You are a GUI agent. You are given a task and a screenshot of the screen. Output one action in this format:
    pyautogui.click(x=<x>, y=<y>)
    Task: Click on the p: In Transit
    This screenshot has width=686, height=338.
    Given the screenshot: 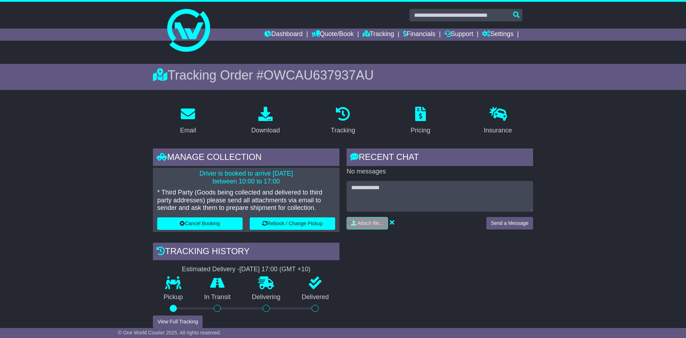 What is the action you would take?
    pyautogui.click(x=218, y=298)
    